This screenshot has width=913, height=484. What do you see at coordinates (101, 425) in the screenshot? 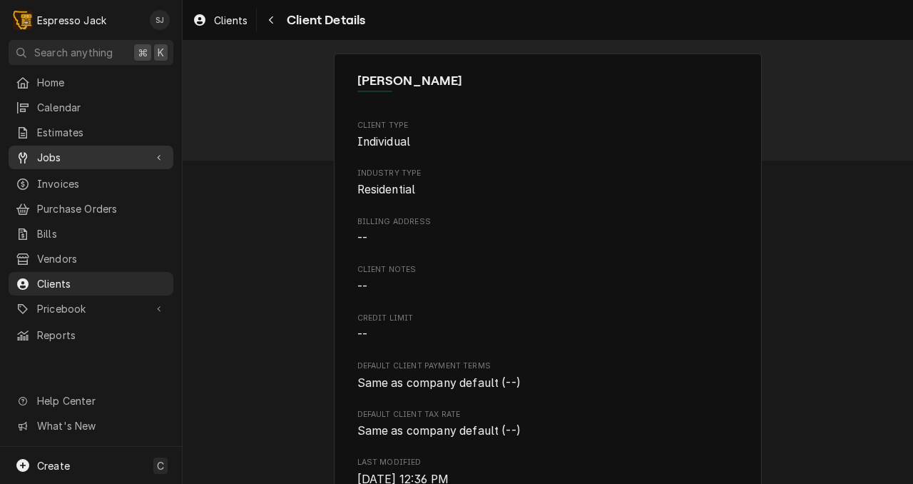
I see `span: What's New` at bounding box center [101, 425].